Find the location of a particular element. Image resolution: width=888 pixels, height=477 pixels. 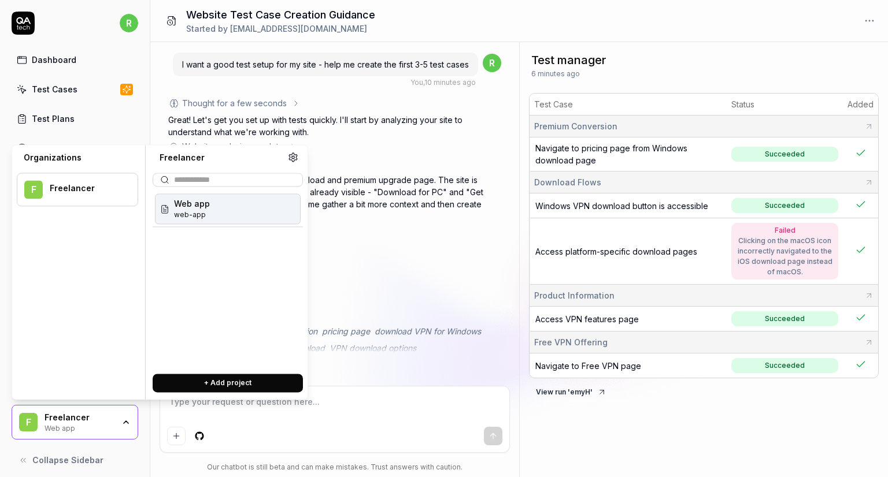

span: pricing page is located at coordinates (346, 331).